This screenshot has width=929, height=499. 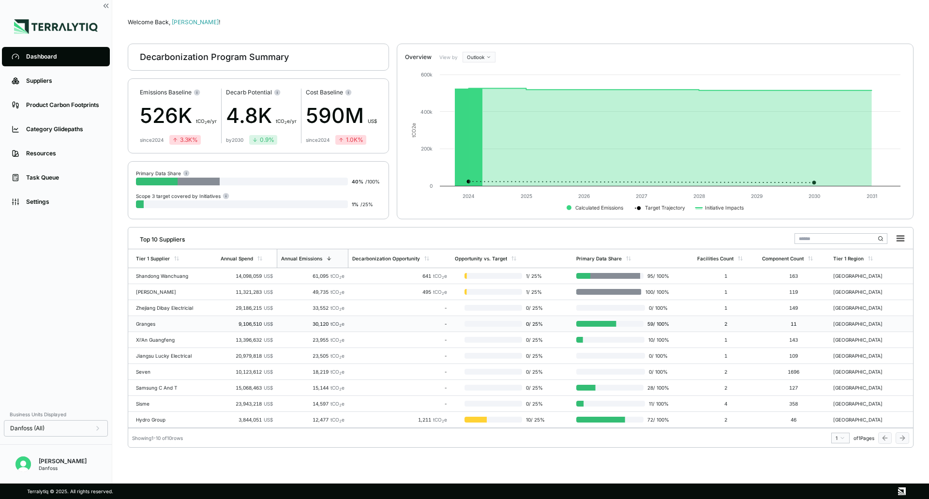 I want to click on div: 33,552, so click(x=312, y=308).